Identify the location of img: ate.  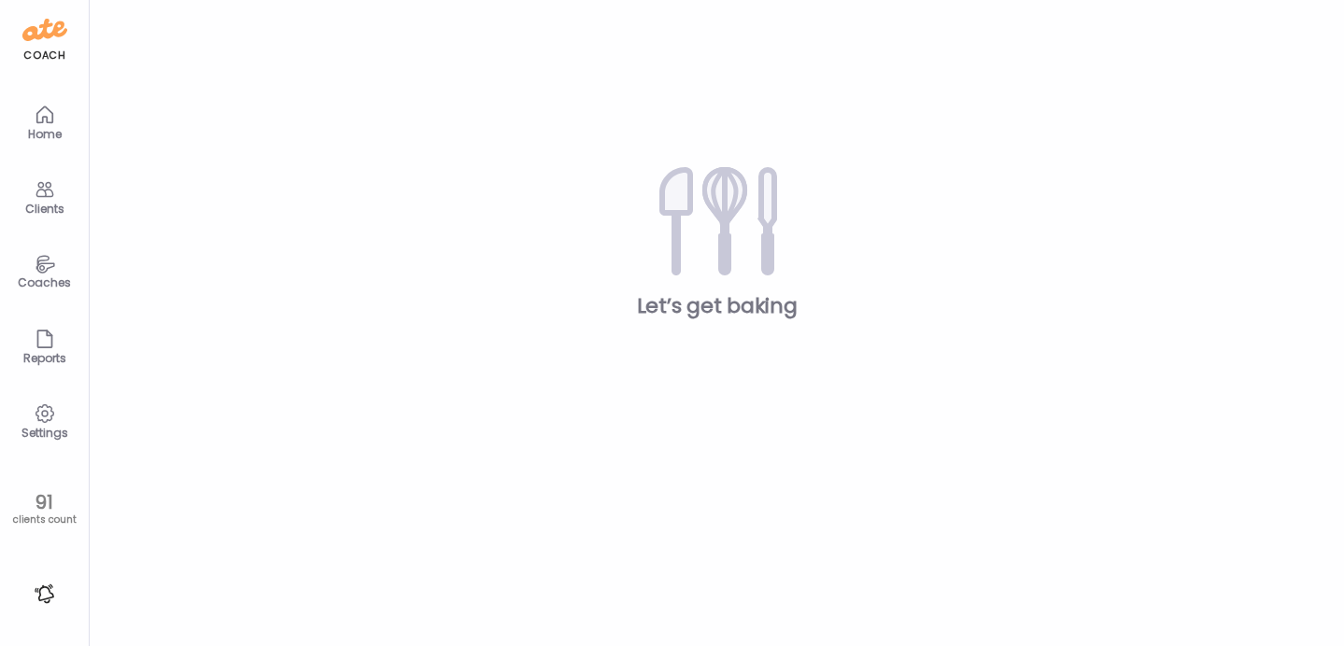
(45, 30).